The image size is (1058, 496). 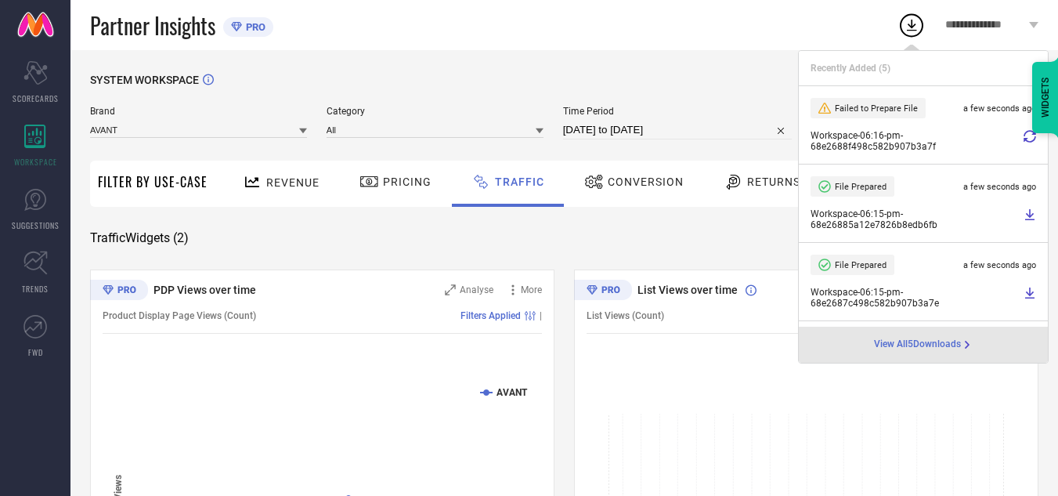 What do you see at coordinates (254, 27) in the screenshot?
I see `span: PRO` at bounding box center [254, 27].